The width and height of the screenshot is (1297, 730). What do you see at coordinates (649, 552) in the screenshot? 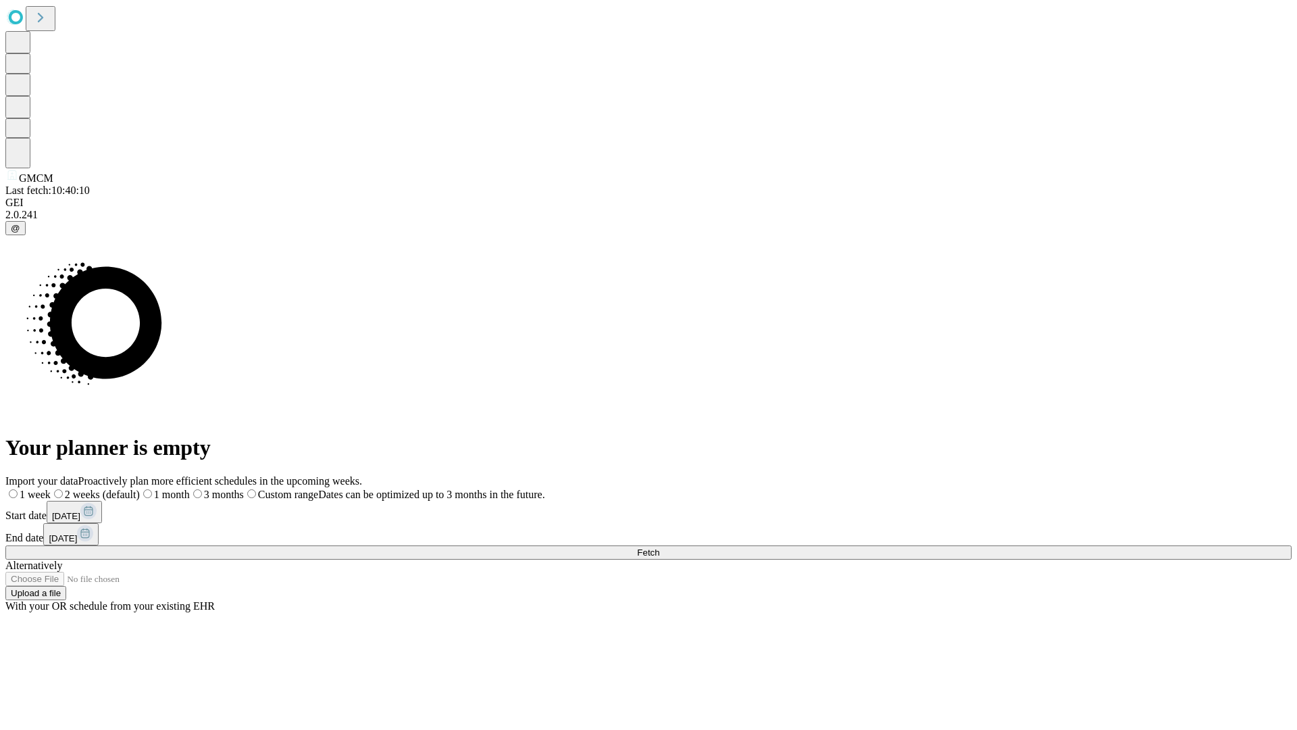
I see `button: Fetch` at bounding box center [649, 552].